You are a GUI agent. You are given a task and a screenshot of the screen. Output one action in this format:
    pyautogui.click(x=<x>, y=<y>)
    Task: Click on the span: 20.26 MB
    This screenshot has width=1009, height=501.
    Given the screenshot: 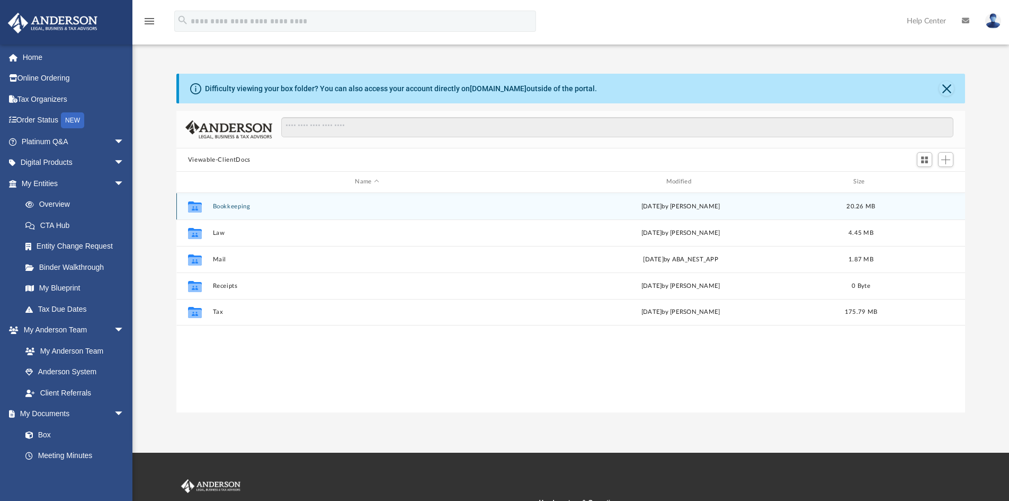 What is the action you would take?
    pyautogui.click(x=861, y=206)
    